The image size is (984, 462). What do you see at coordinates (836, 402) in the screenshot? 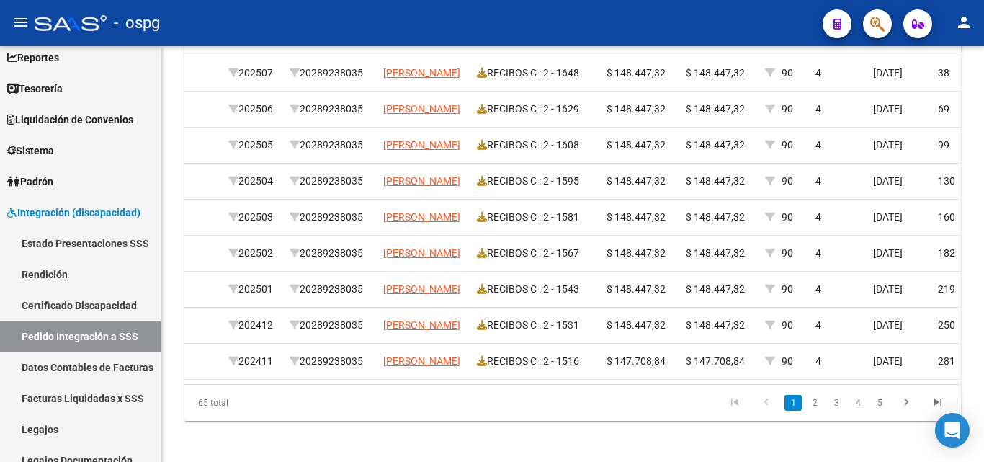
I see `a: 3` at bounding box center [836, 402].